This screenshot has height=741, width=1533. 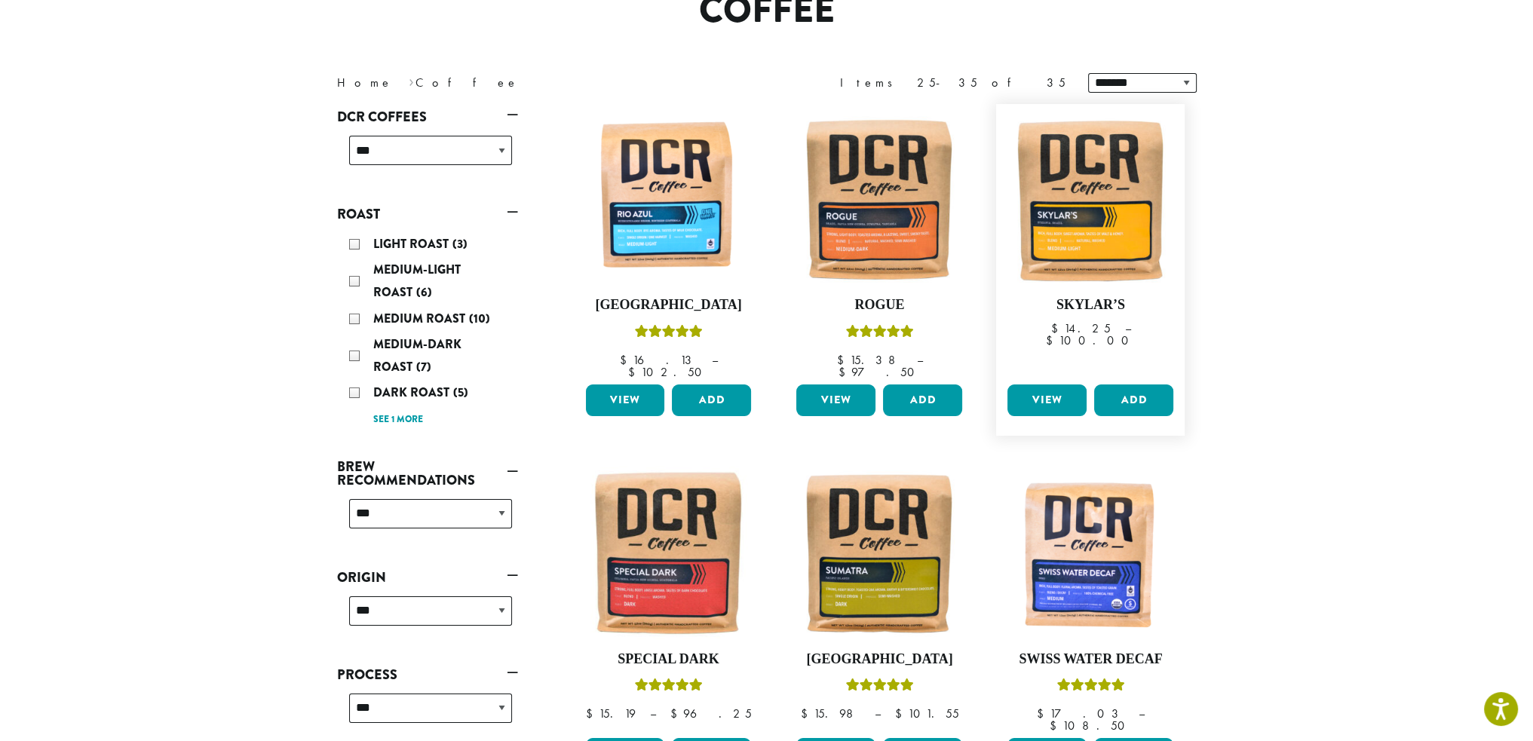 What do you see at coordinates (428, 117) in the screenshot?
I see `a: DCR Coffees` at bounding box center [428, 117].